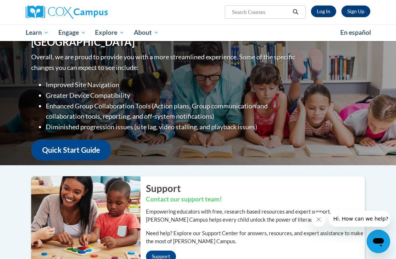 This screenshot has height=259, width=396. I want to click on input: Search Courses, so click(260, 12).